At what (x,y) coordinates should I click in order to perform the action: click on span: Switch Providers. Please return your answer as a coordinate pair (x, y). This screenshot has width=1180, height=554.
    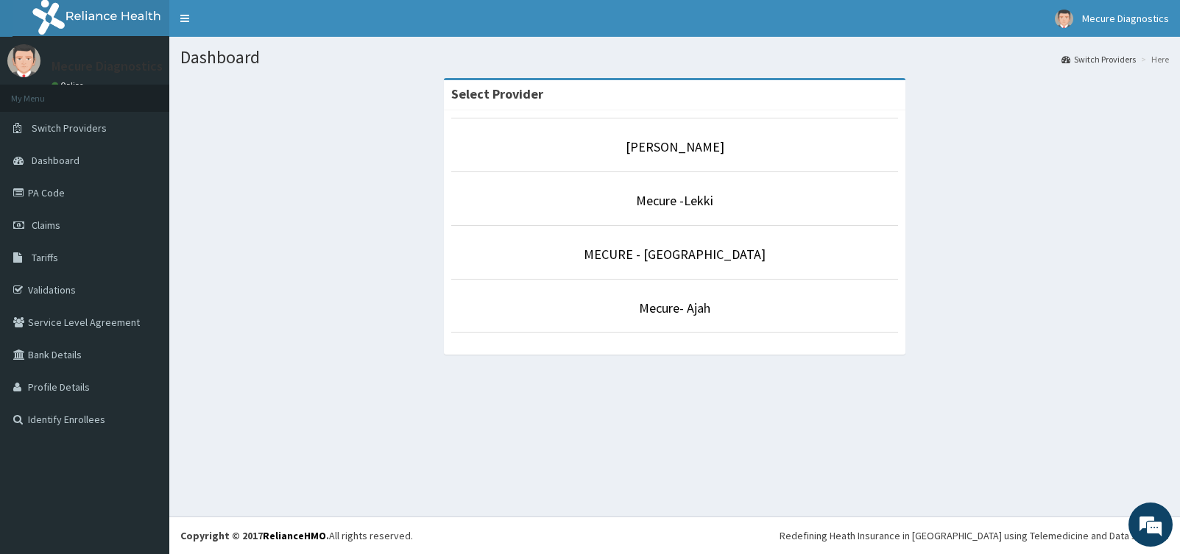
    Looking at the image, I should click on (69, 128).